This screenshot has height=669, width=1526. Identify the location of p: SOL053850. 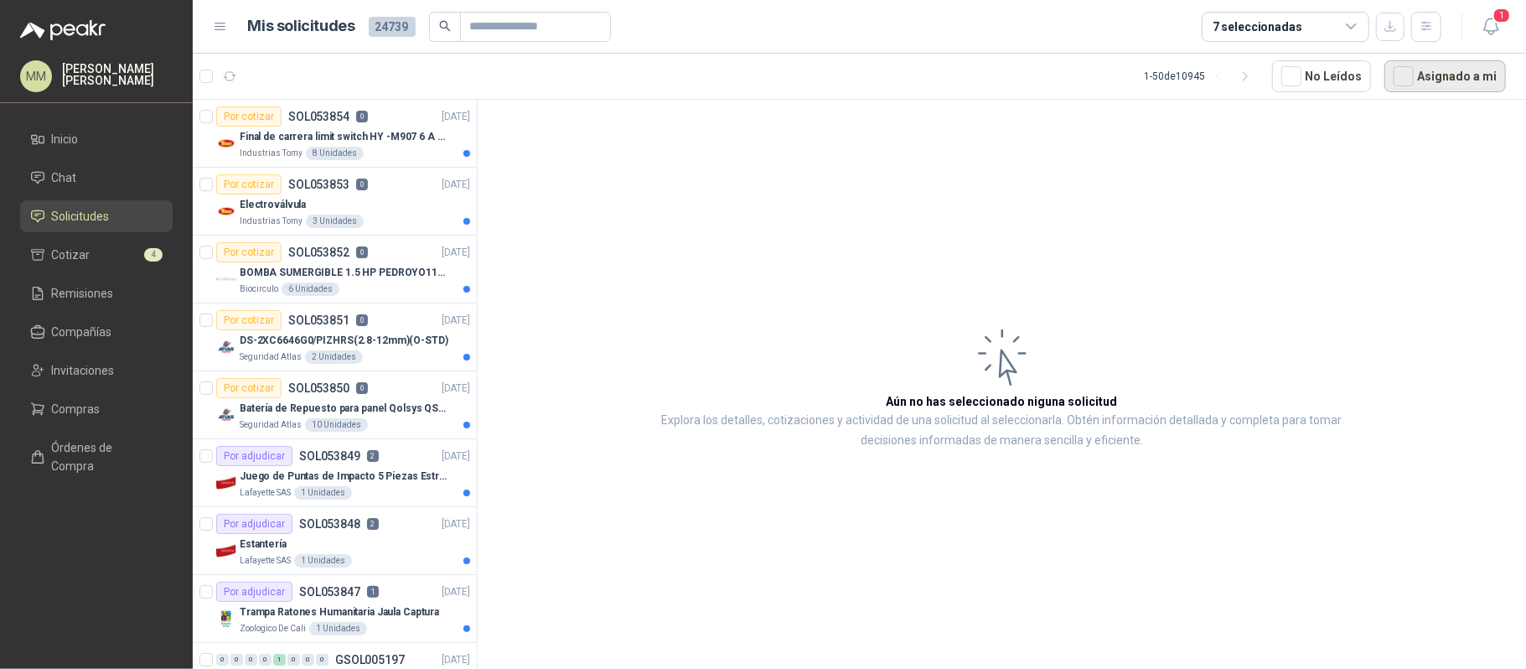
(318, 388).